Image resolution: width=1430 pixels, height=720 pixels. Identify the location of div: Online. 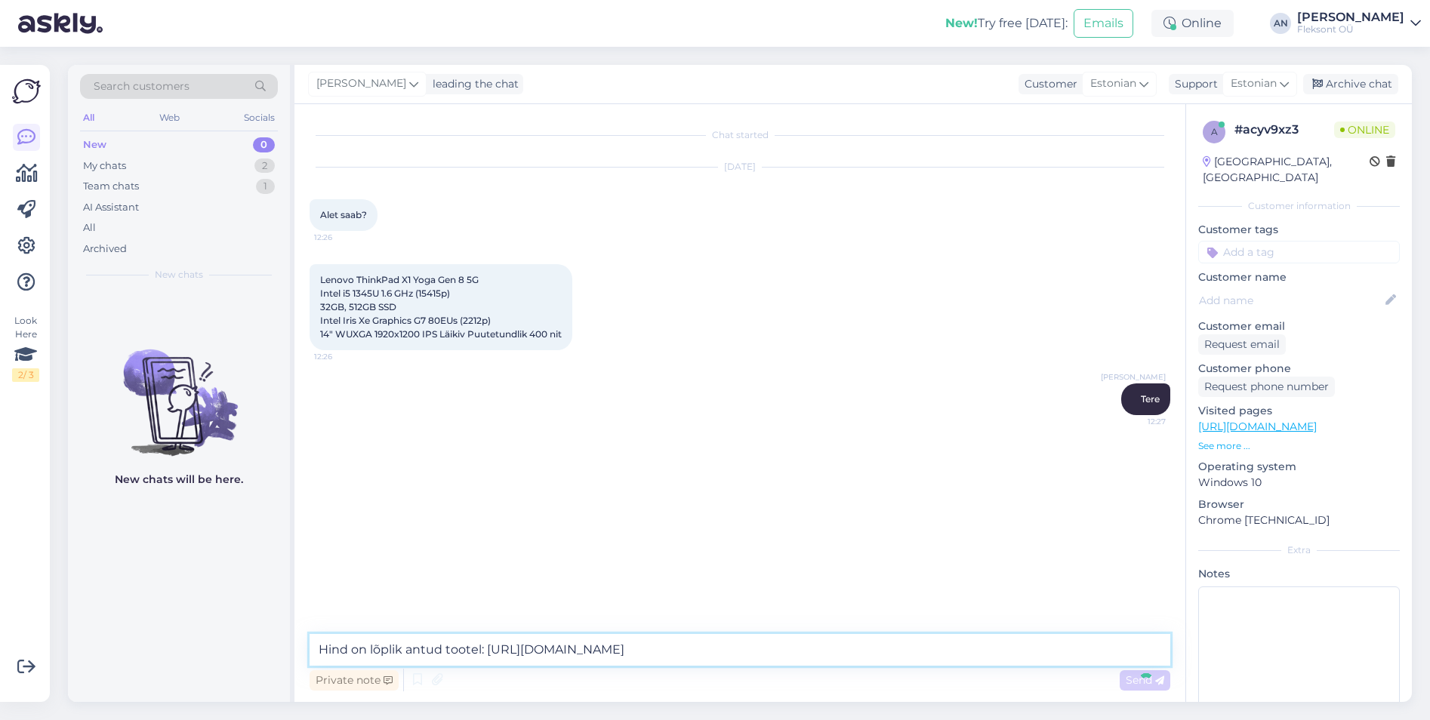
(1192, 23).